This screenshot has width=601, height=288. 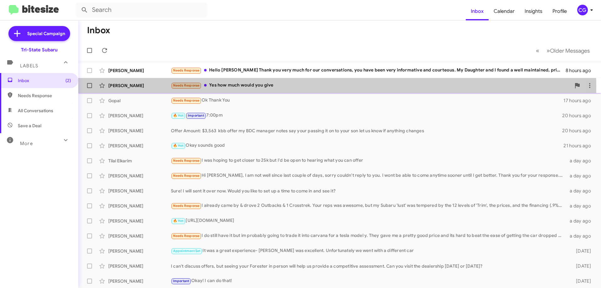 I want to click on span: (2), so click(x=68, y=80).